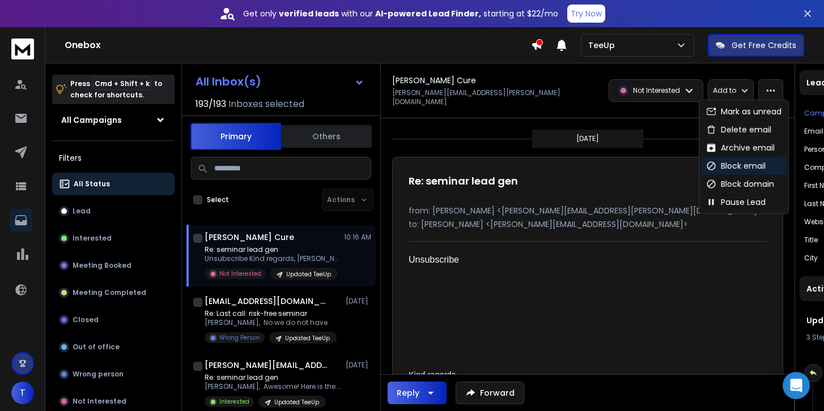  What do you see at coordinates (116, 90) in the screenshot?
I see `p: Press to check for shortcuts.` at bounding box center [116, 90].